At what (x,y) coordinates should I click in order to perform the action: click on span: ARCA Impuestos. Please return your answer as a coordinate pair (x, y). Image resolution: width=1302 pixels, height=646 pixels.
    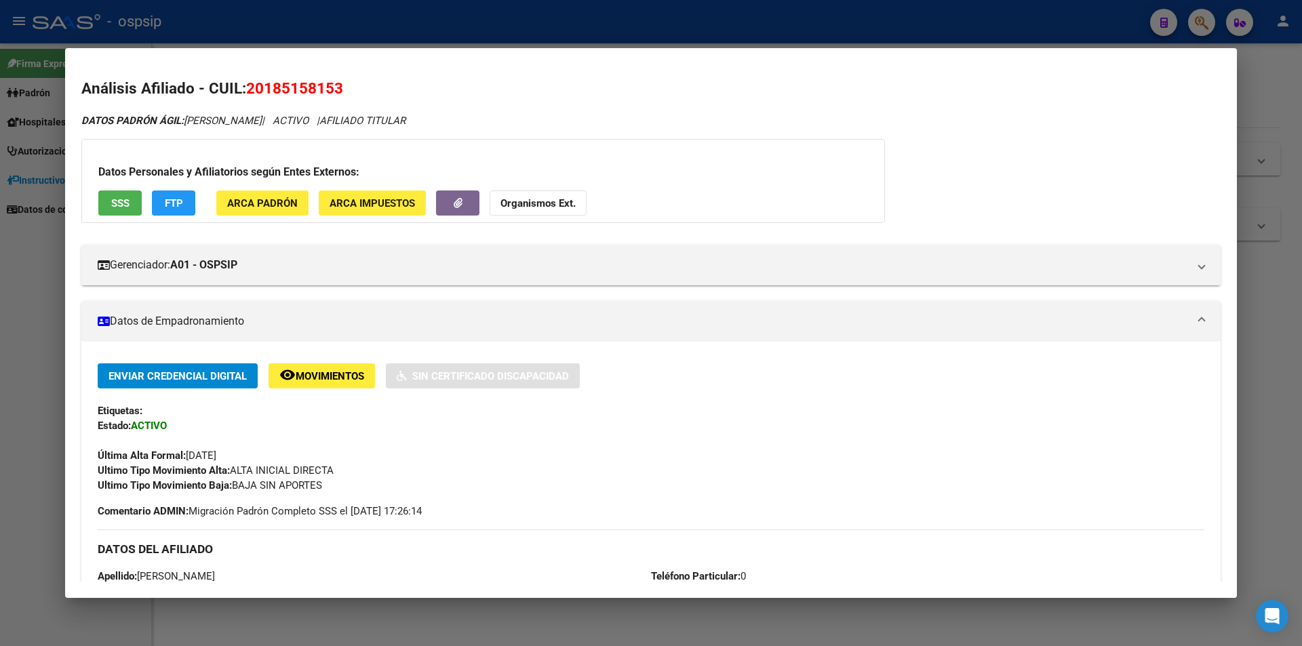
    Looking at the image, I should click on (372, 203).